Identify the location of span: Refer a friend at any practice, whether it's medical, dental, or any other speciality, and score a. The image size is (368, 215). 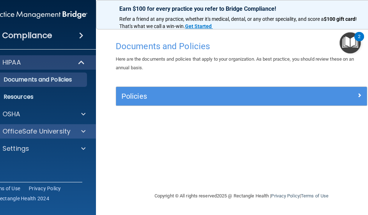
(222, 19).